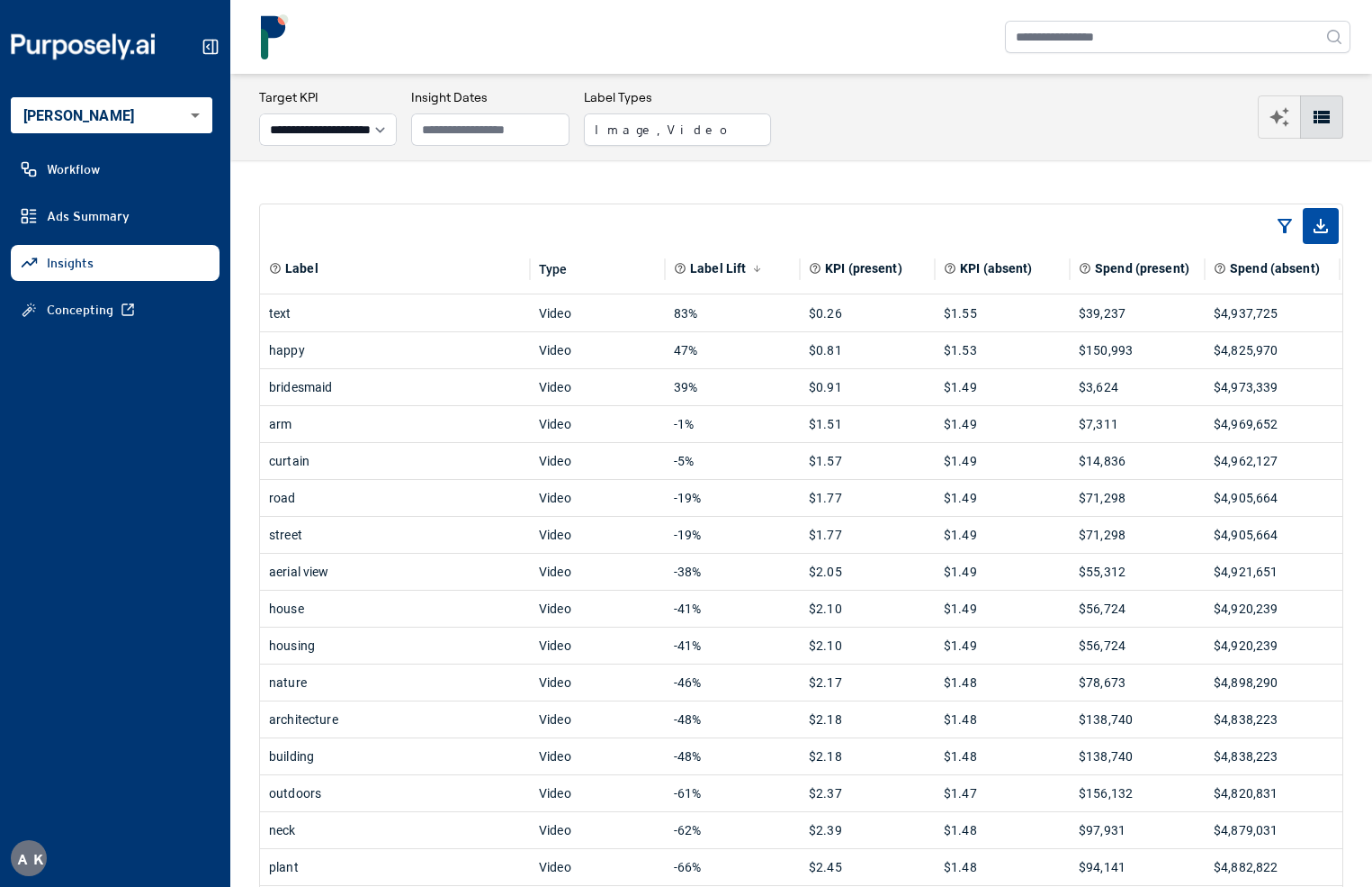 The image size is (1372, 887). What do you see at coordinates (395, 866) in the screenshot?
I see `div: plant` at bounding box center [395, 866].